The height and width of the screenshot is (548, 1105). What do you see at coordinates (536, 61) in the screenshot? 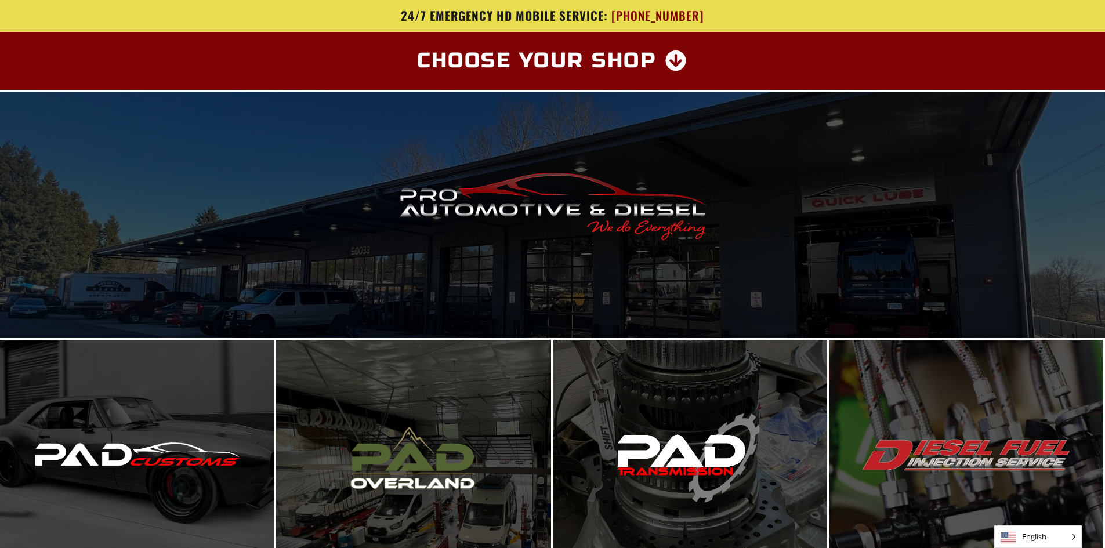
I see `span: Choose Your Shop` at bounding box center [536, 61].